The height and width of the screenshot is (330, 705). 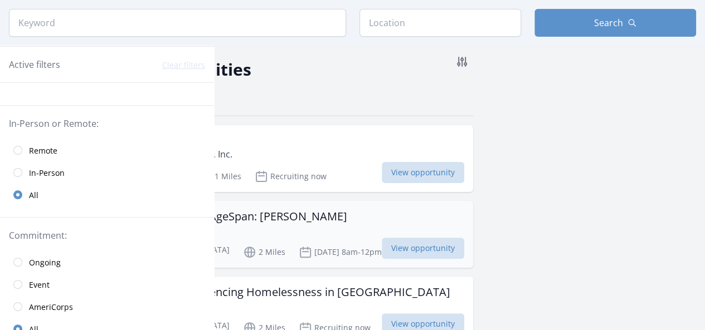 I want to click on span: In-Person, so click(x=47, y=173).